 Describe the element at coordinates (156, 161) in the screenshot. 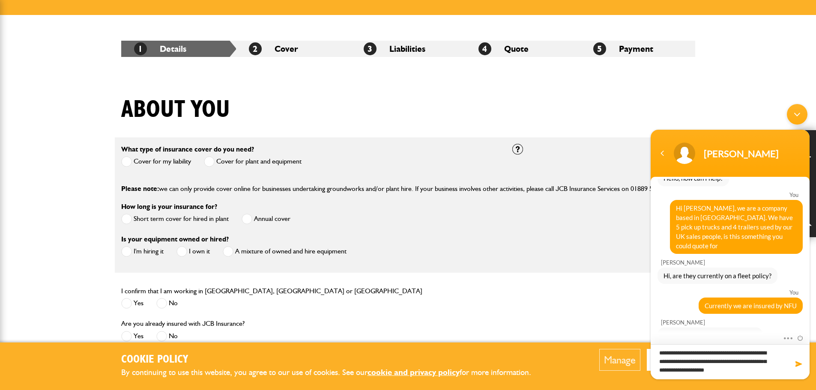

I see `label: Cover for my liability` at that location.